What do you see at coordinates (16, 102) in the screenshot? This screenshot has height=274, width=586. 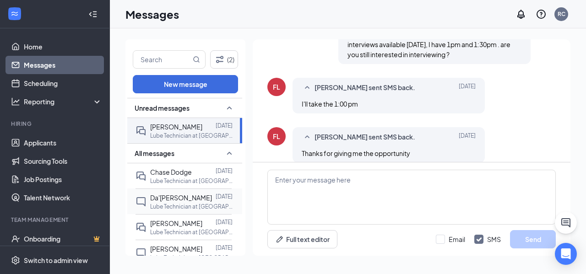 I see `svg: Analysis` at bounding box center [16, 102].